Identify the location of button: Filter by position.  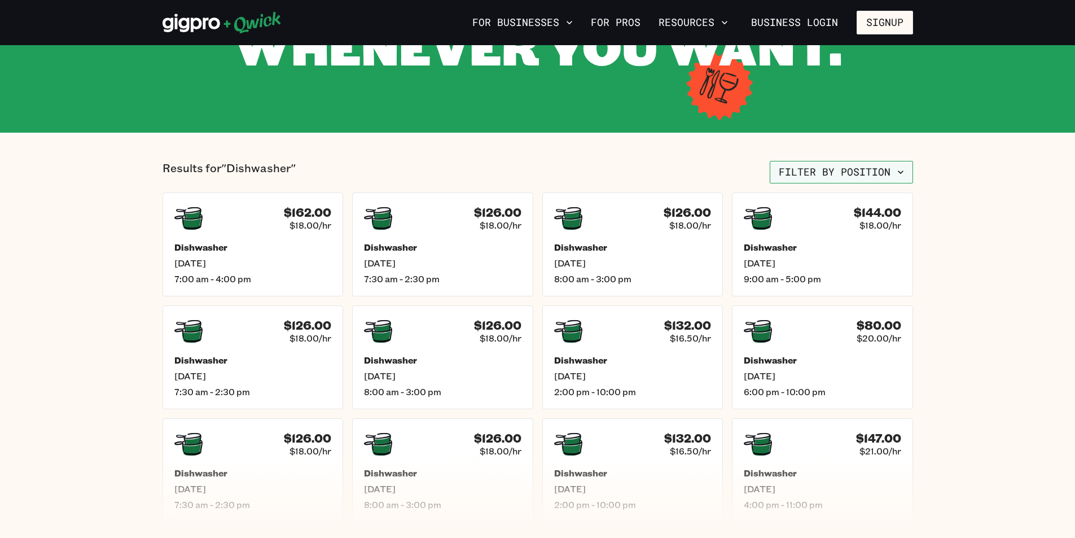
(841, 172).